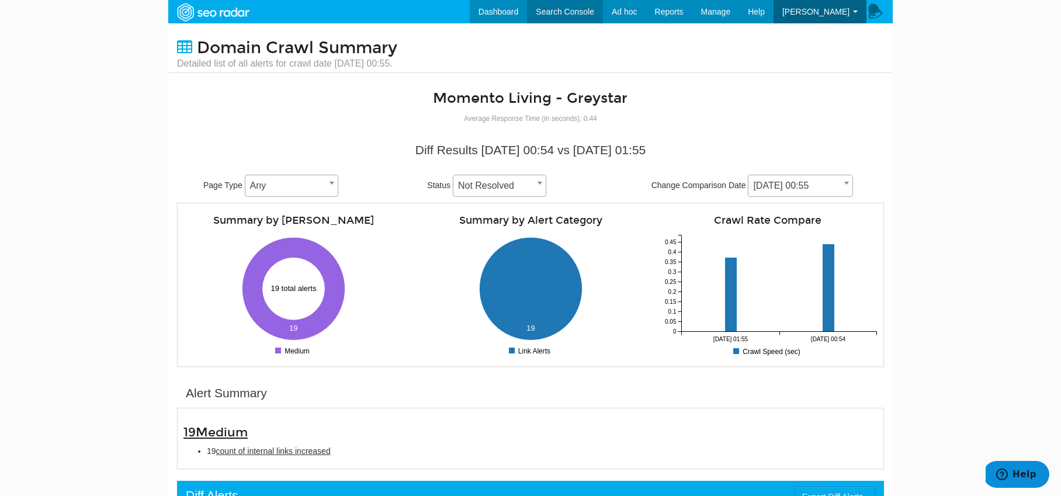 The image size is (1061, 496). I want to click on tspan: 0, so click(675, 331).